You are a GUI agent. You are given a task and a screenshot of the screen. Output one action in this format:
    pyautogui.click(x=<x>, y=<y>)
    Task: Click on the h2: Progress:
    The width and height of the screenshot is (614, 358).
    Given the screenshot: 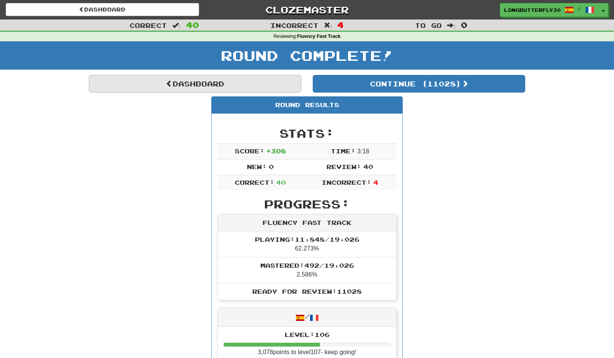 What is the action you would take?
    pyautogui.click(x=307, y=204)
    